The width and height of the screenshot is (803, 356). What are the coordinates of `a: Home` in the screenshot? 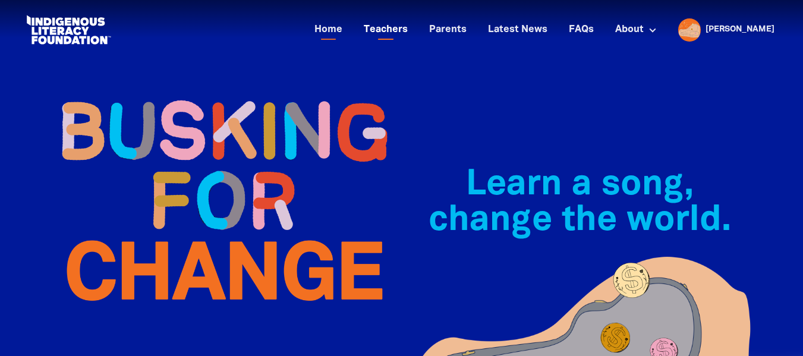 It's located at (328, 30).